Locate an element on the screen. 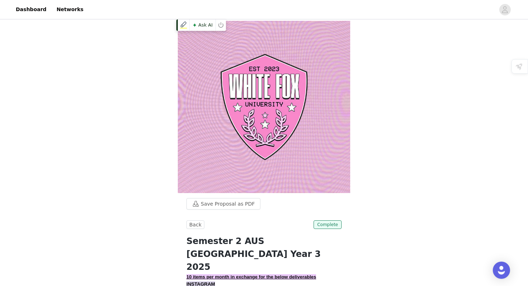  span: Complete is located at coordinates (328, 225).